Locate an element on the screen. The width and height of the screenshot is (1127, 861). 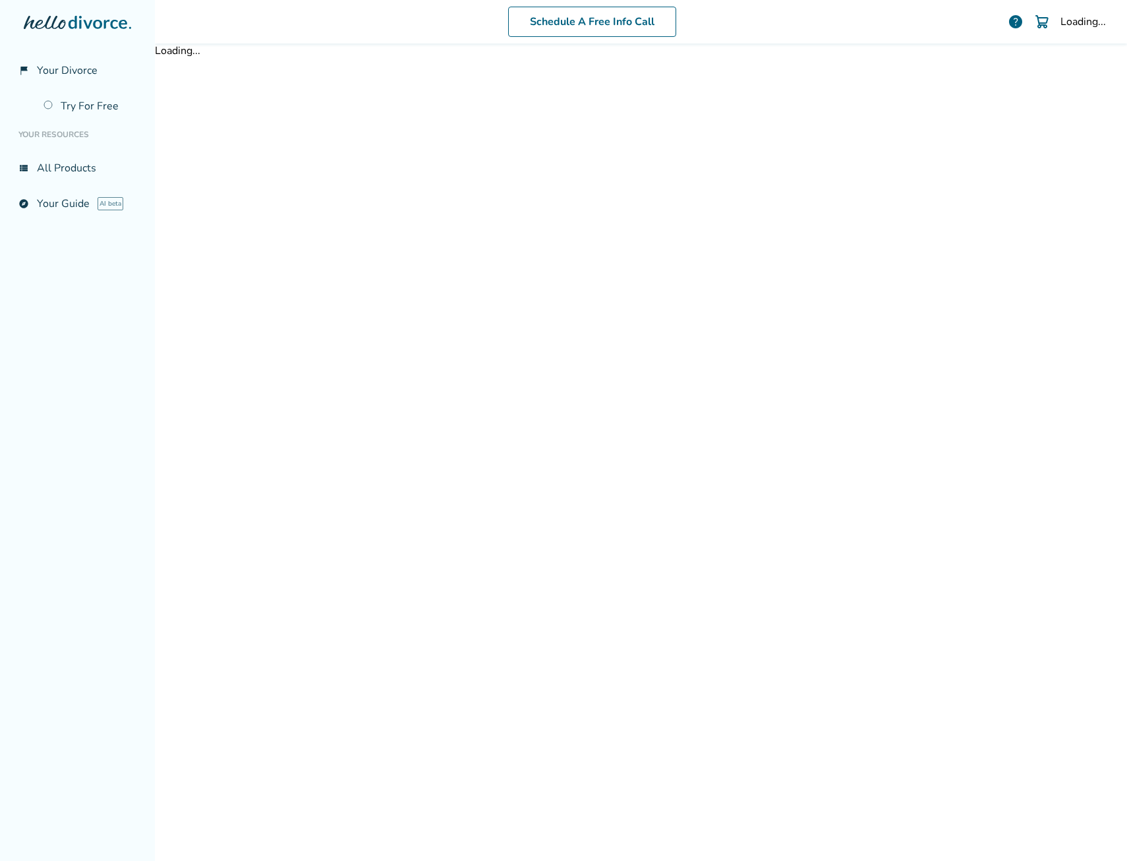
img: Cart is located at coordinates (1042, 22).